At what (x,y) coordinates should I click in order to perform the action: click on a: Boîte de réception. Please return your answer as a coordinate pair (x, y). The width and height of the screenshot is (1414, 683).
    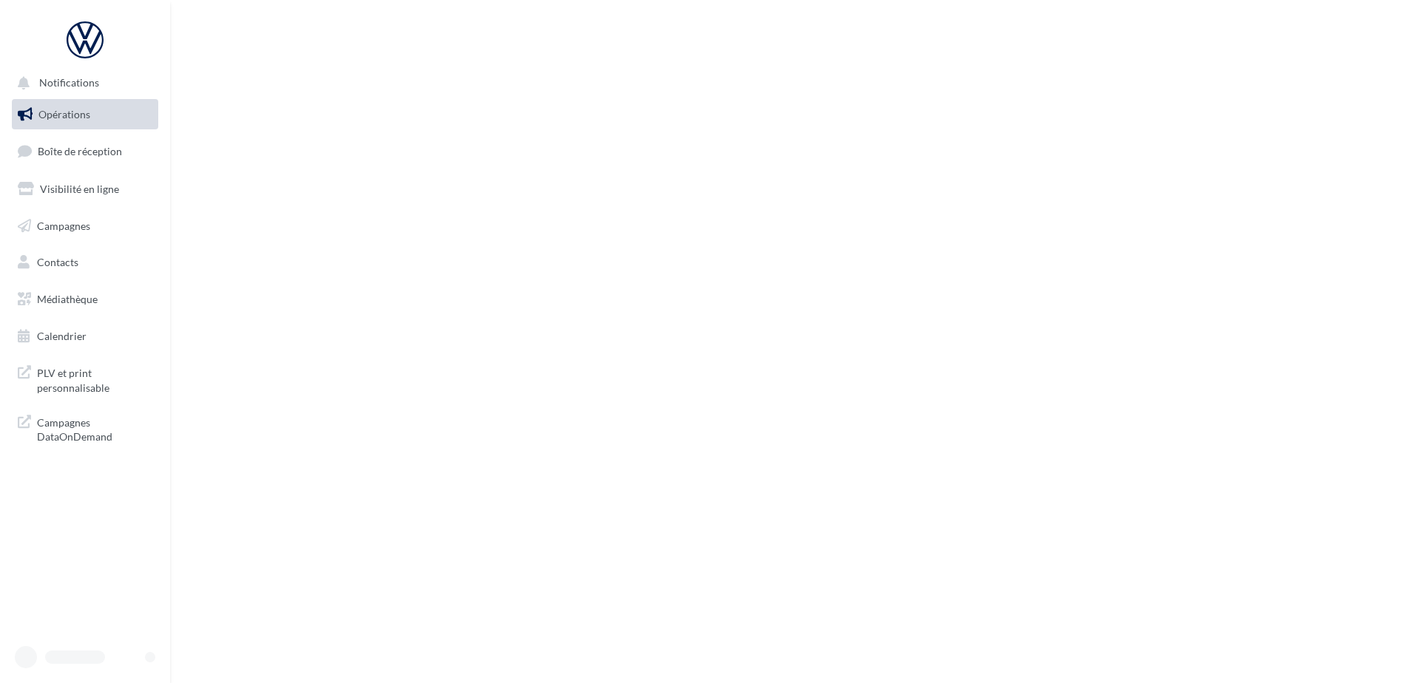
    Looking at the image, I should click on (85, 151).